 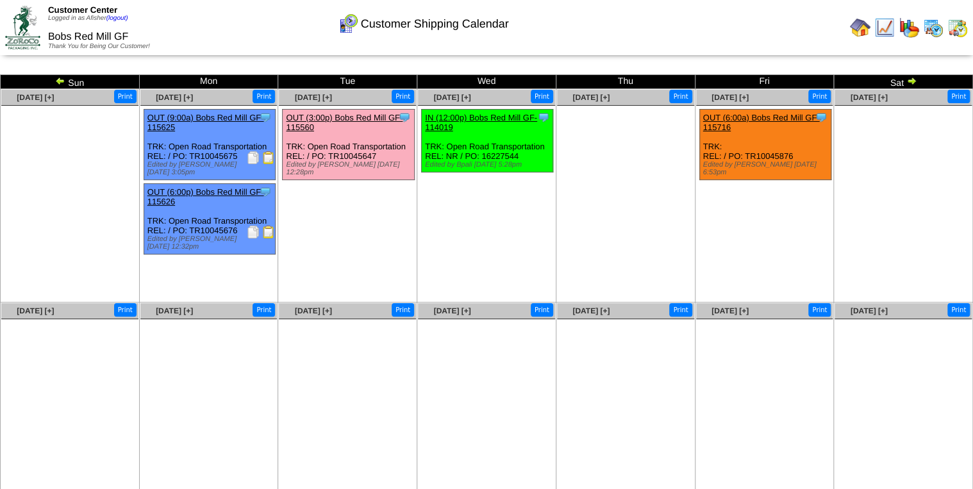 I want to click on img: arrowleft.gif, so click(x=60, y=81).